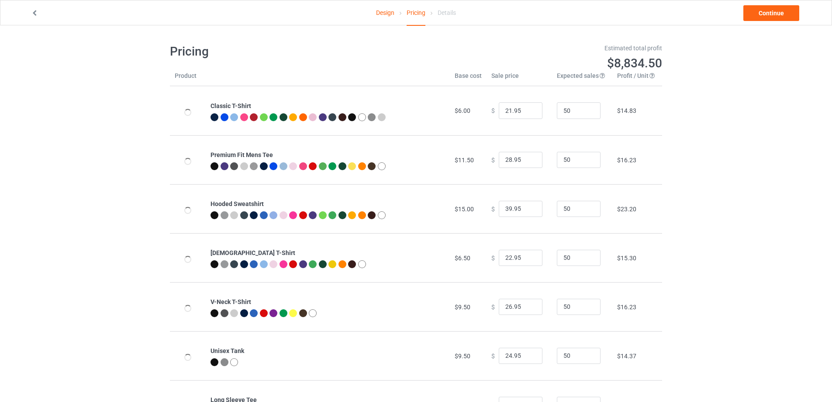  Describe the element at coordinates (627, 258) in the screenshot. I see `span: $15.30` at that location.